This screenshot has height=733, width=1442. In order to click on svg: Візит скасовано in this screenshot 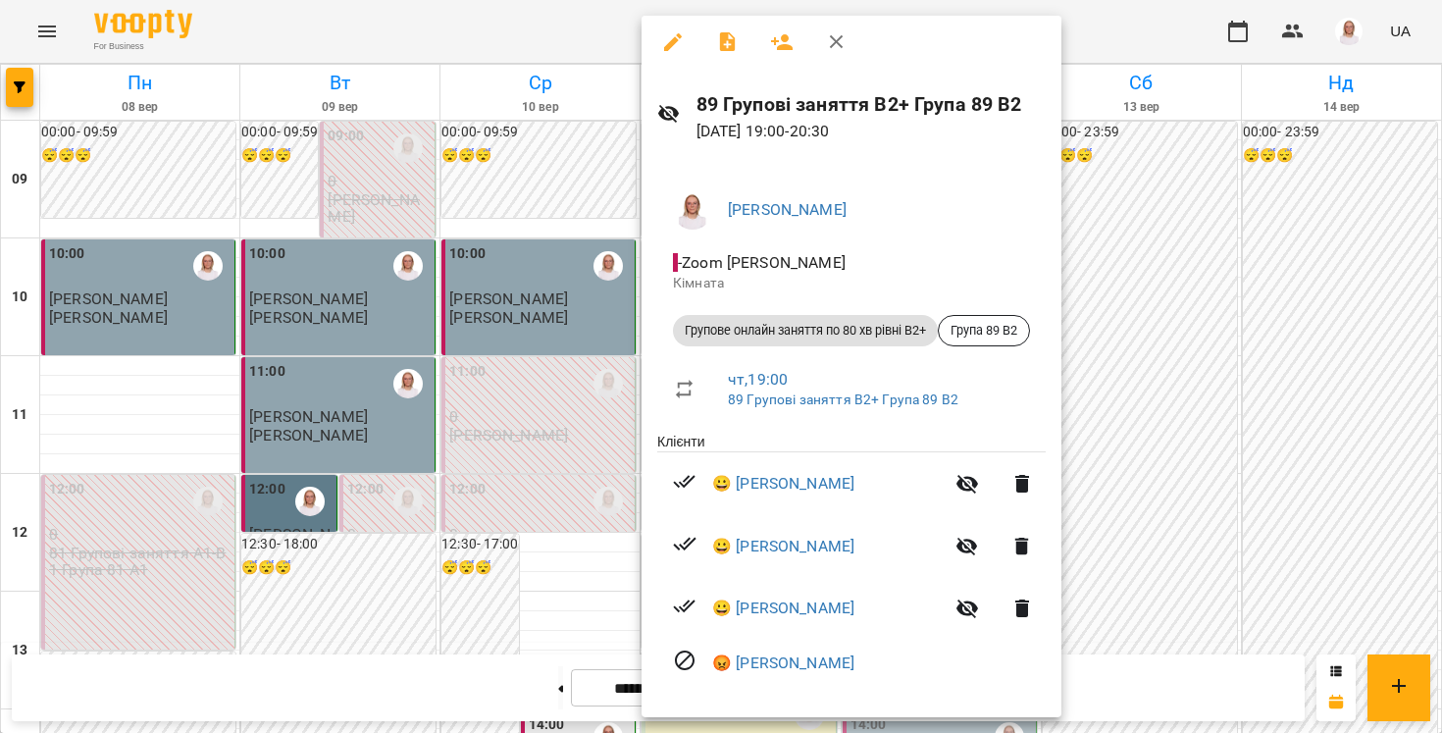, I will do `click(685, 660)`.